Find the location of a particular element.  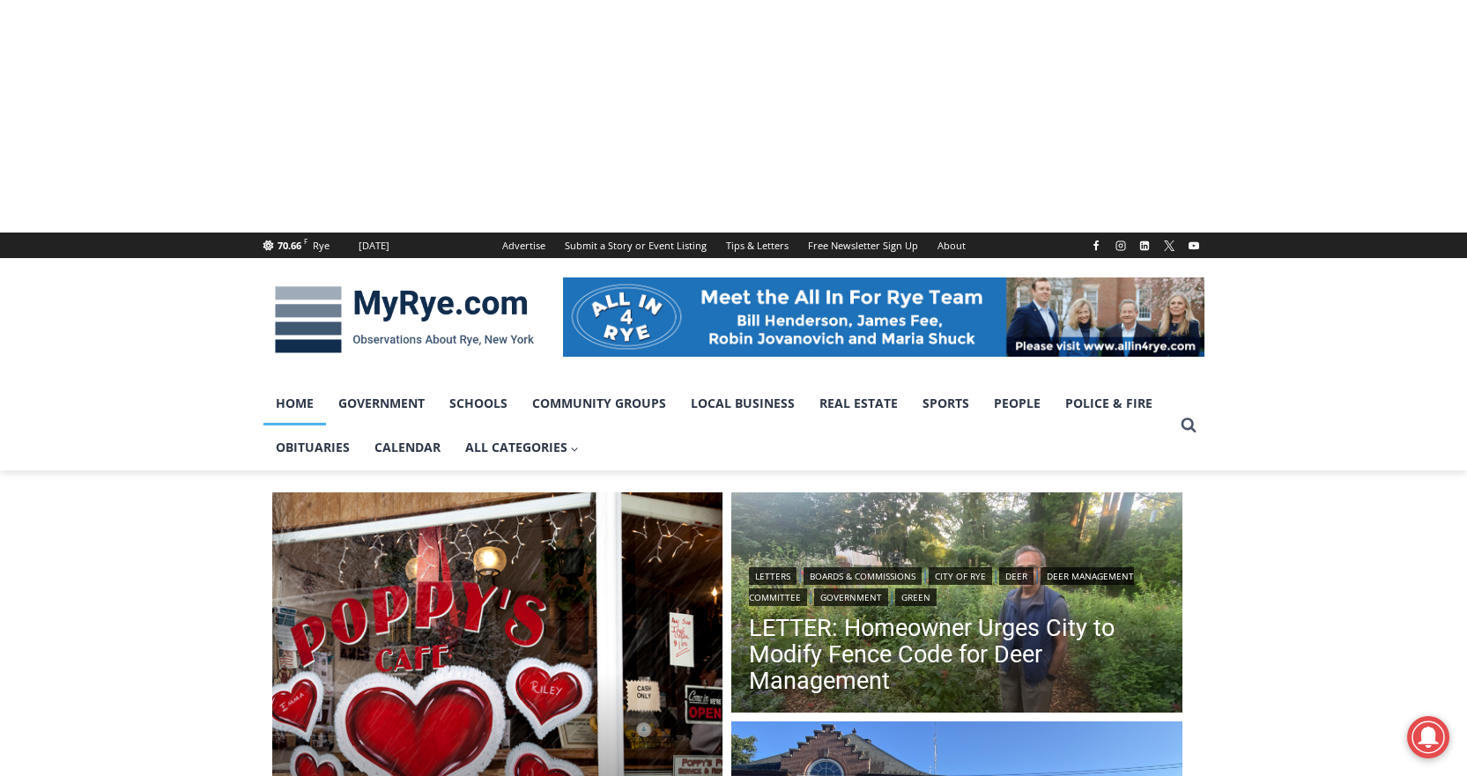

a: About is located at coordinates (952, 245).